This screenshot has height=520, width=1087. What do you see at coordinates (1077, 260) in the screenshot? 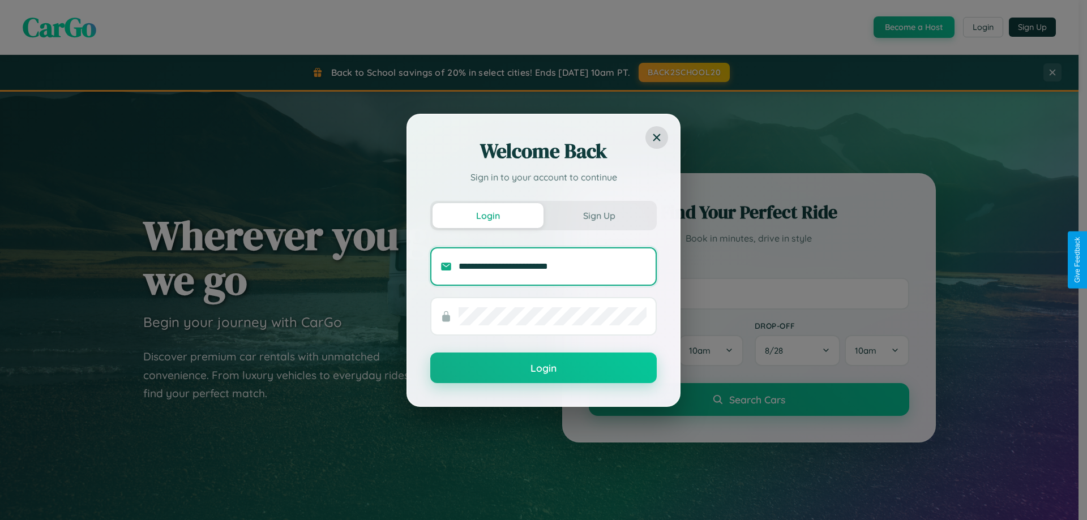
I see `div: Give Feedback` at bounding box center [1077, 260].